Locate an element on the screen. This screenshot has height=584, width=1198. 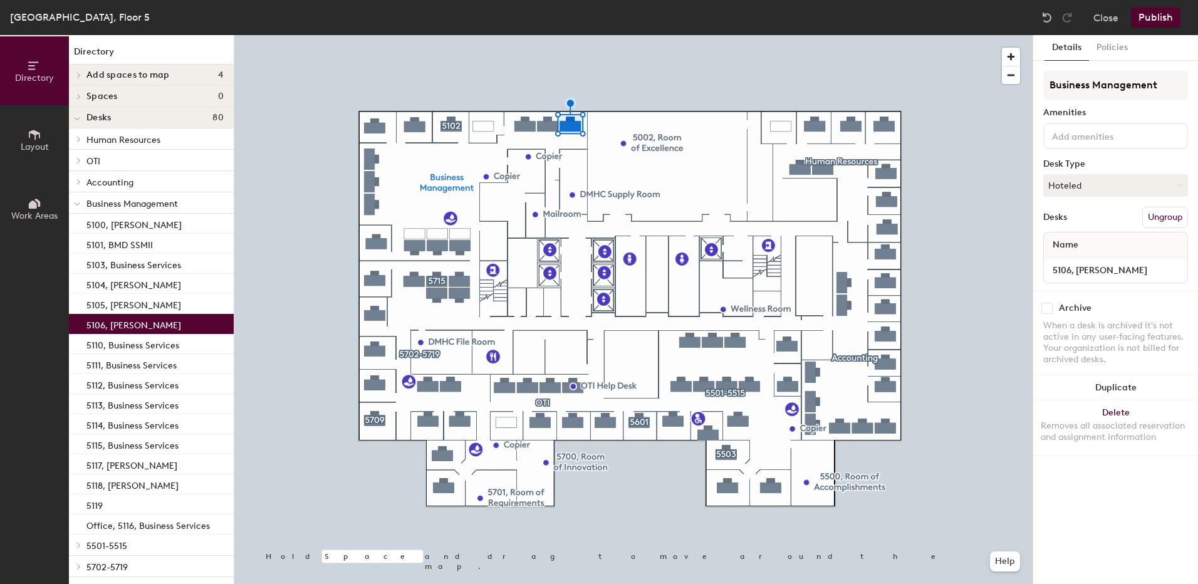
span: Human Resources is located at coordinates (123, 140).